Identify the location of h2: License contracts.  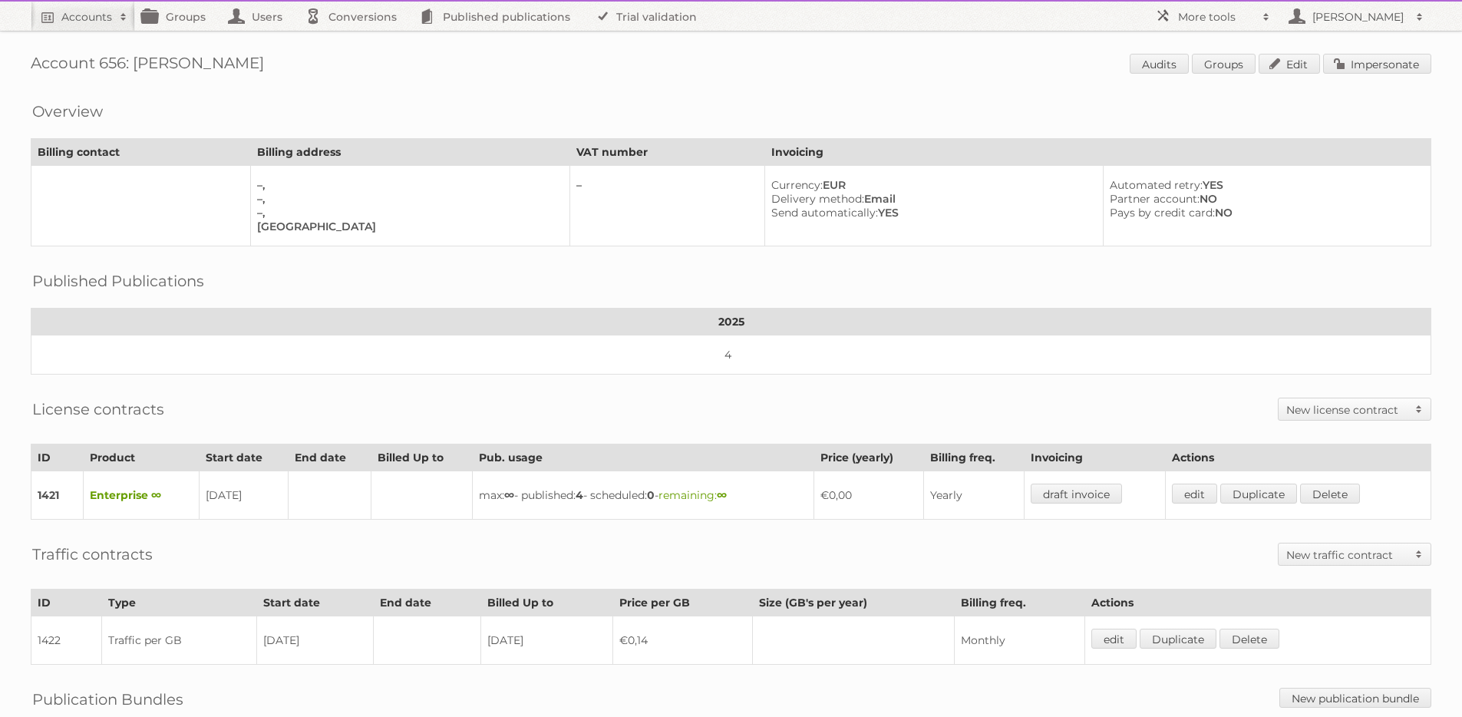
(98, 409).